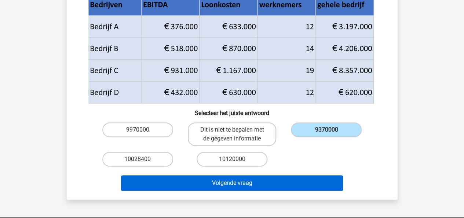  What do you see at coordinates (232, 183) in the screenshot?
I see `button: Volgende vraag` at bounding box center [232, 183].